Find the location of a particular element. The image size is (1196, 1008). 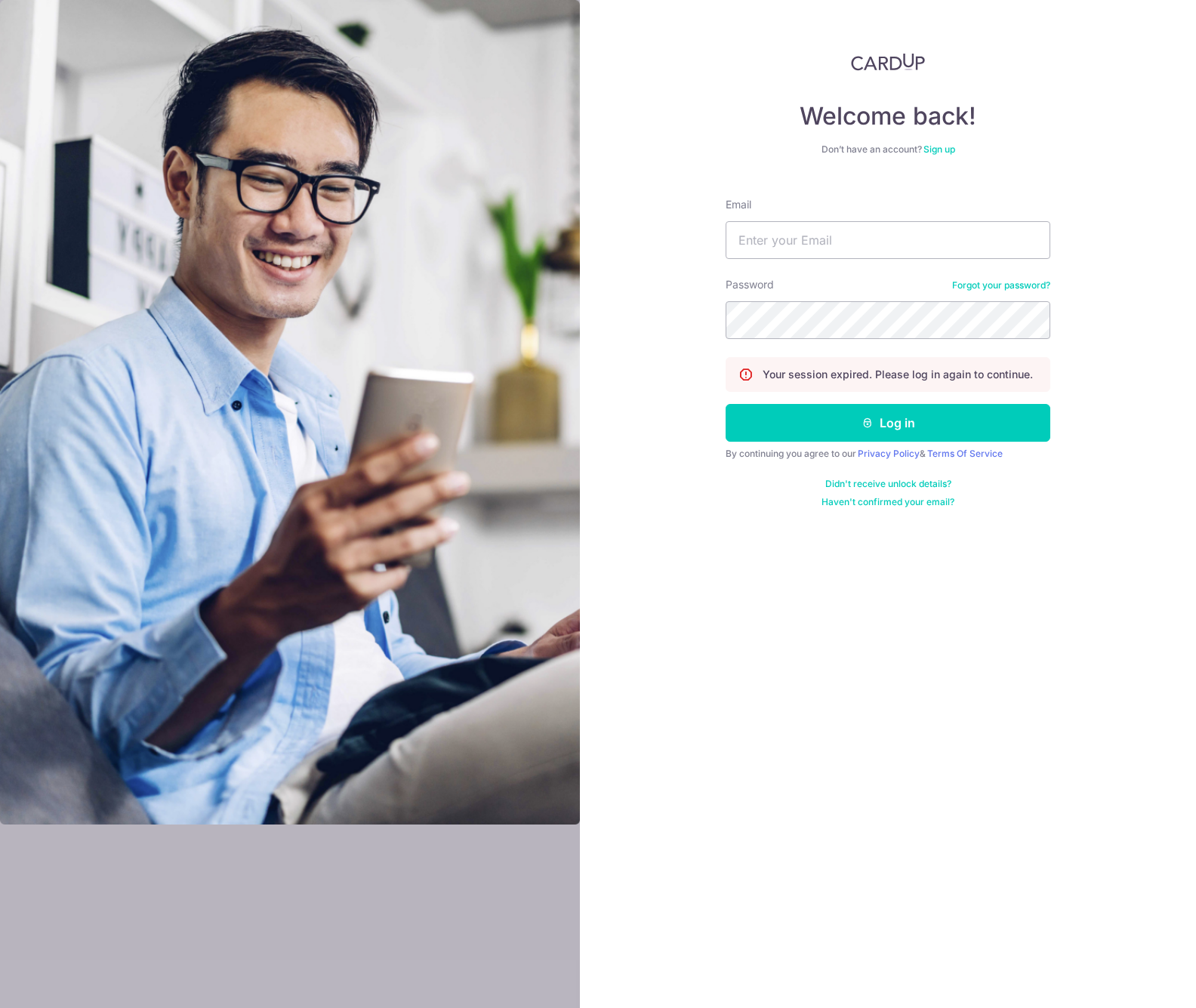

img: CardUp Logo is located at coordinates (888, 62).